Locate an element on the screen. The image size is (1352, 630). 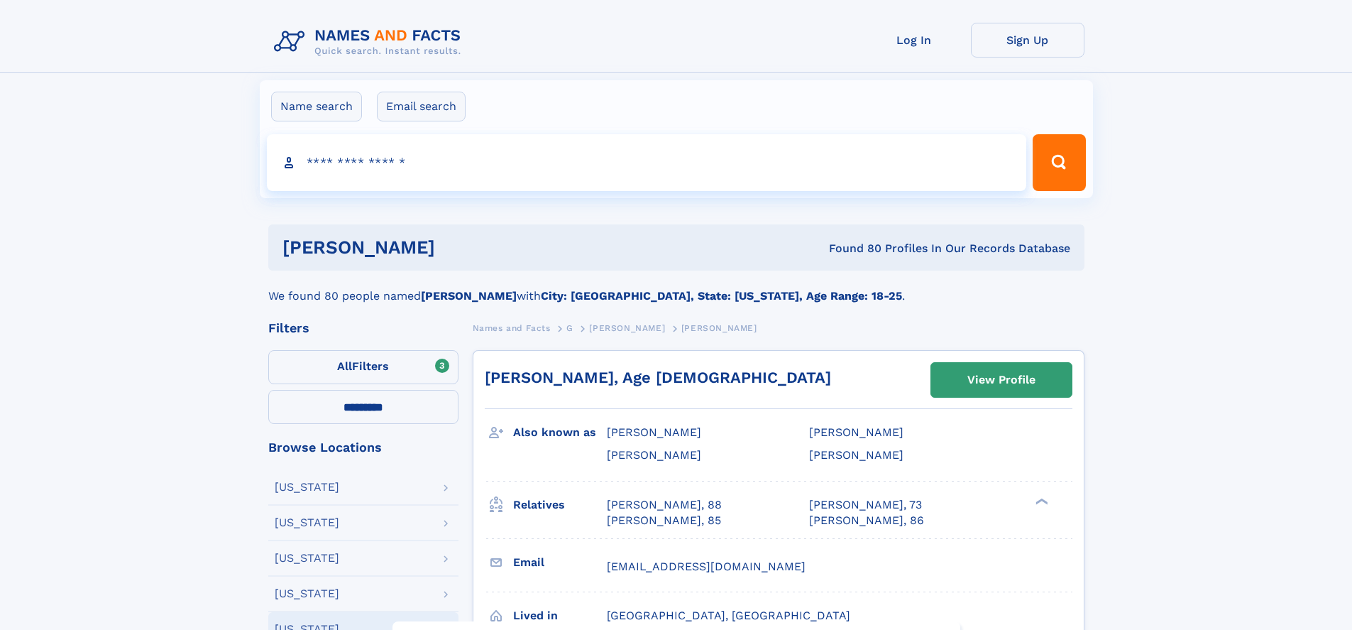
span: G is located at coordinates (570, 328).